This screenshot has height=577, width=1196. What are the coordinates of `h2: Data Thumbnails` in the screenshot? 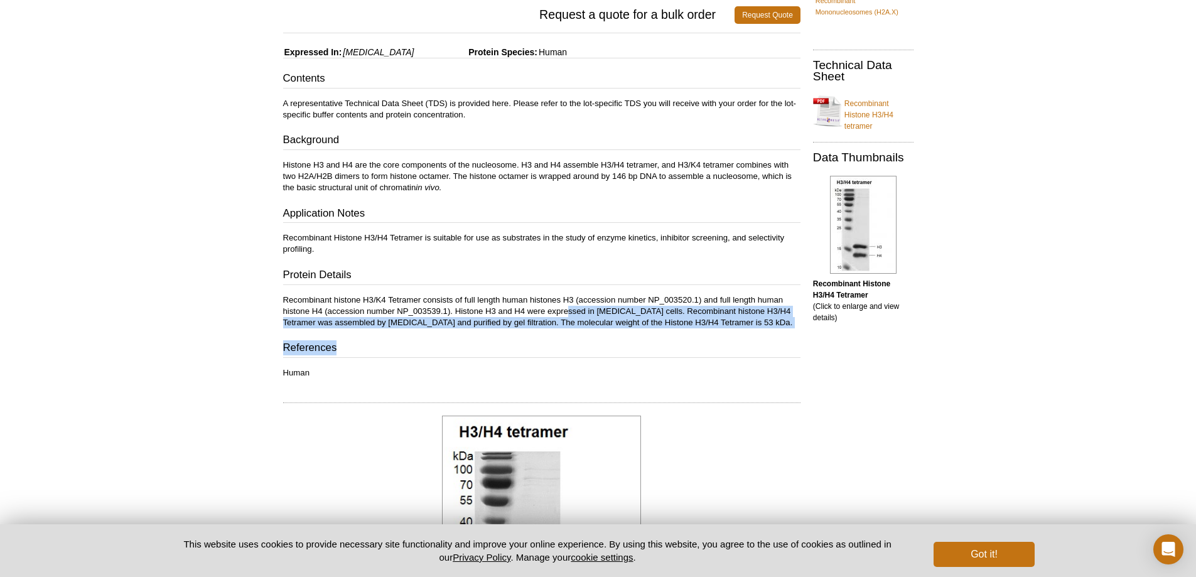 It's located at (863, 158).